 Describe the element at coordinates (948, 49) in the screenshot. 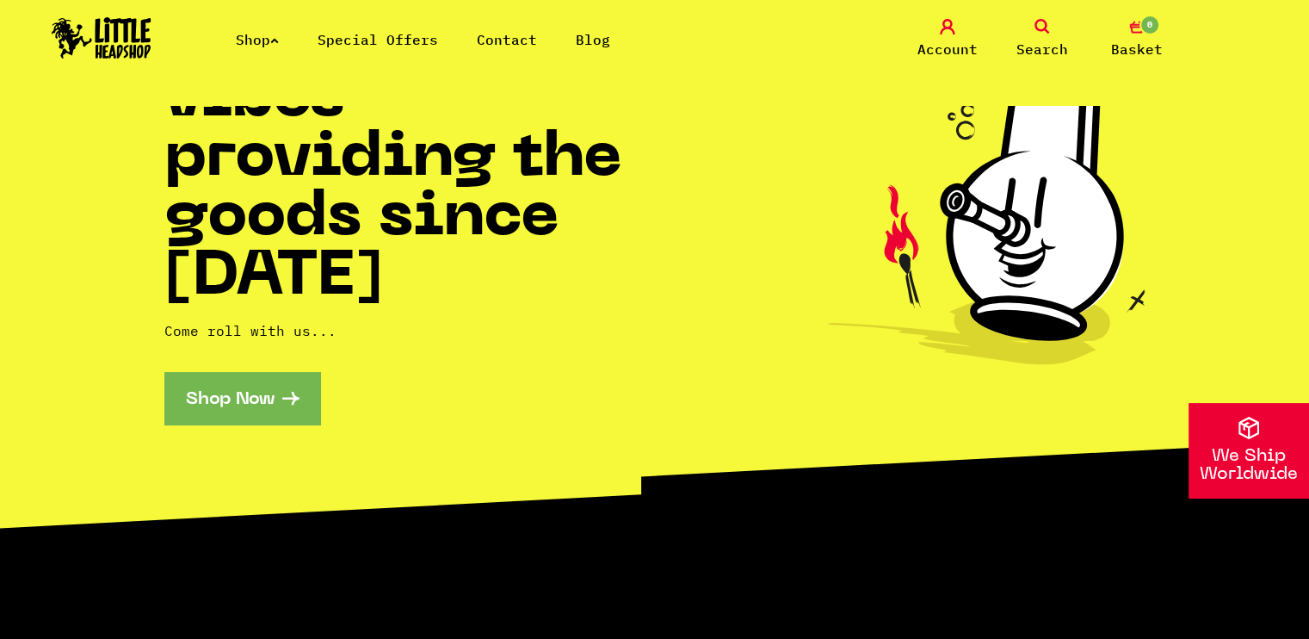

I see `span: Account` at that location.